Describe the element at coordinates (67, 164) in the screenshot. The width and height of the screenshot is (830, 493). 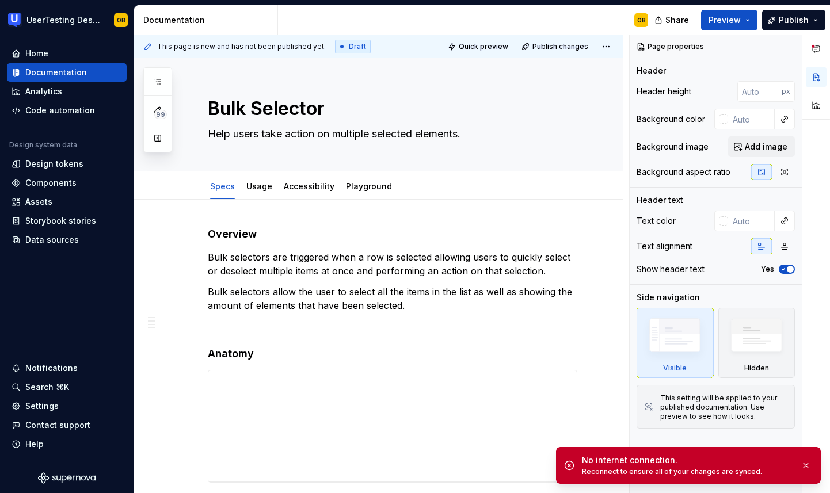
I see `a: Design tokens` at that location.